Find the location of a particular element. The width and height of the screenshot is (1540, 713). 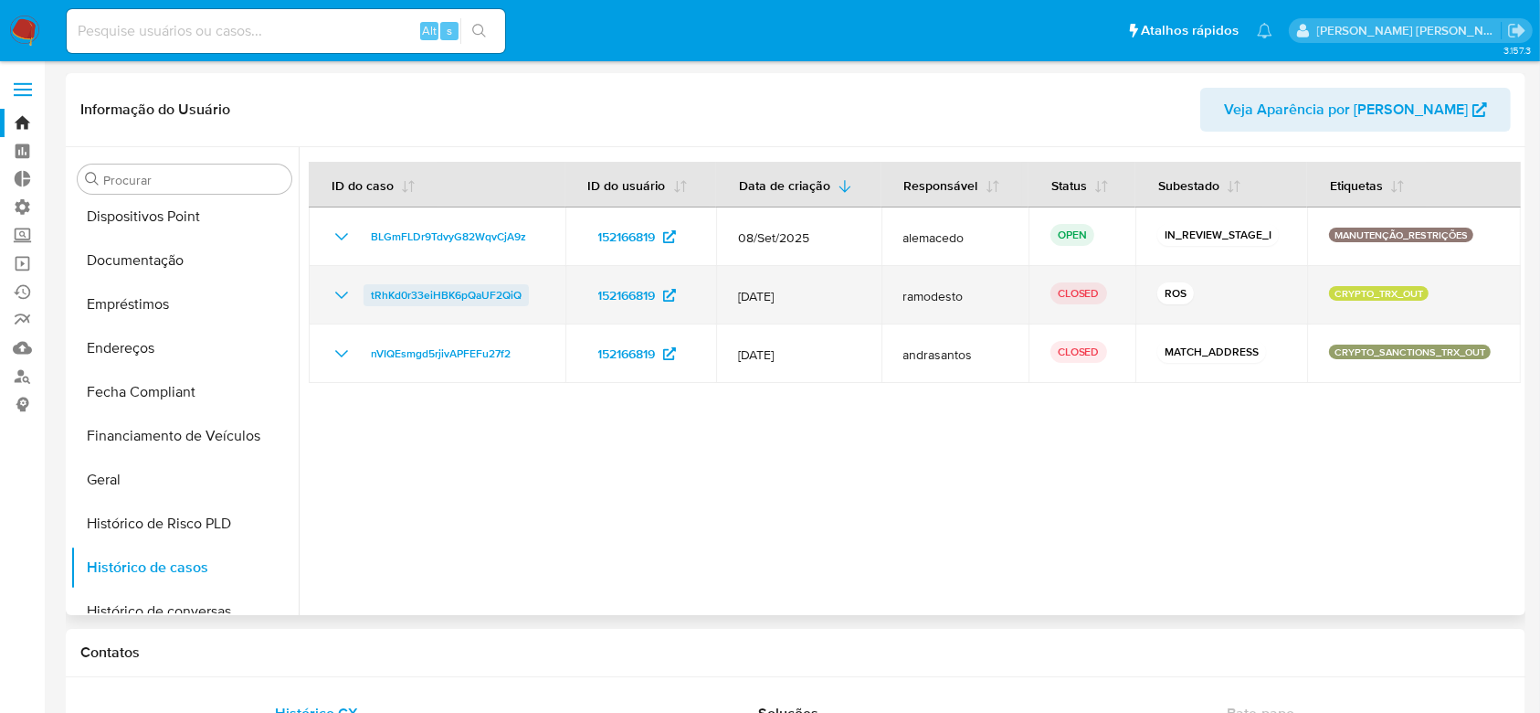

span: Atalhos rápidos is located at coordinates (1189, 30).